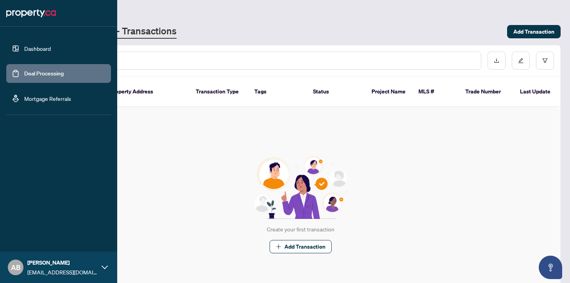 The image size is (570, 283). Describe the element at coordinates (146, 92) in the screenshot. I see `th: Property Address` at that location.